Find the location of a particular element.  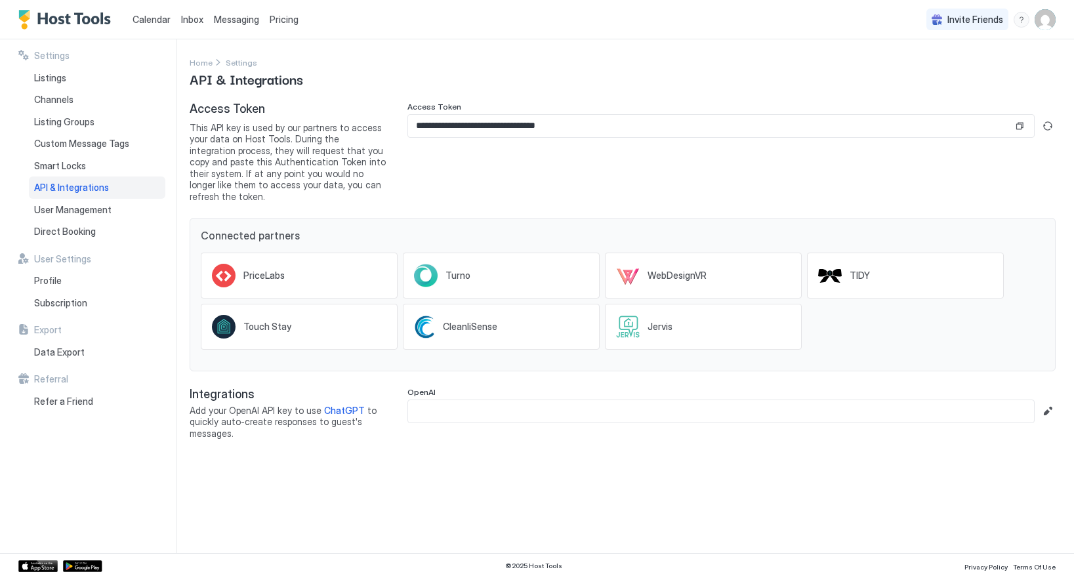

div: Google Play Store is located at coordinates (83, 566).